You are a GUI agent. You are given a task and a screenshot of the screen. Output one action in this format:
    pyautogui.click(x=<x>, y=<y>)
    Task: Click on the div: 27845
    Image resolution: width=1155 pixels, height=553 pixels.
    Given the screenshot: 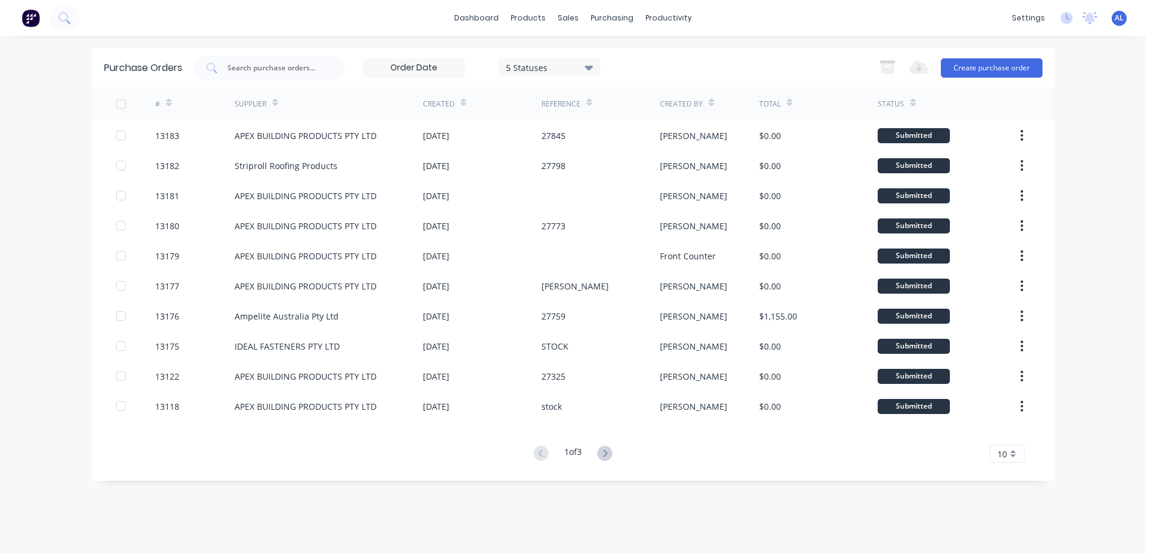 What is the action you would take?
    pyautogui.click(x=553, y=135)
    